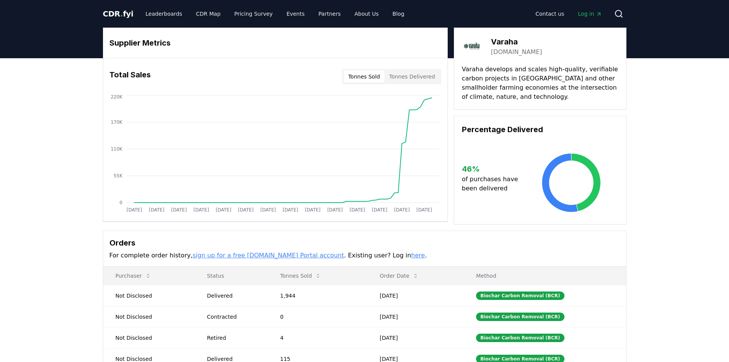  I want to click on a: CDR Map, so click(208, 14).